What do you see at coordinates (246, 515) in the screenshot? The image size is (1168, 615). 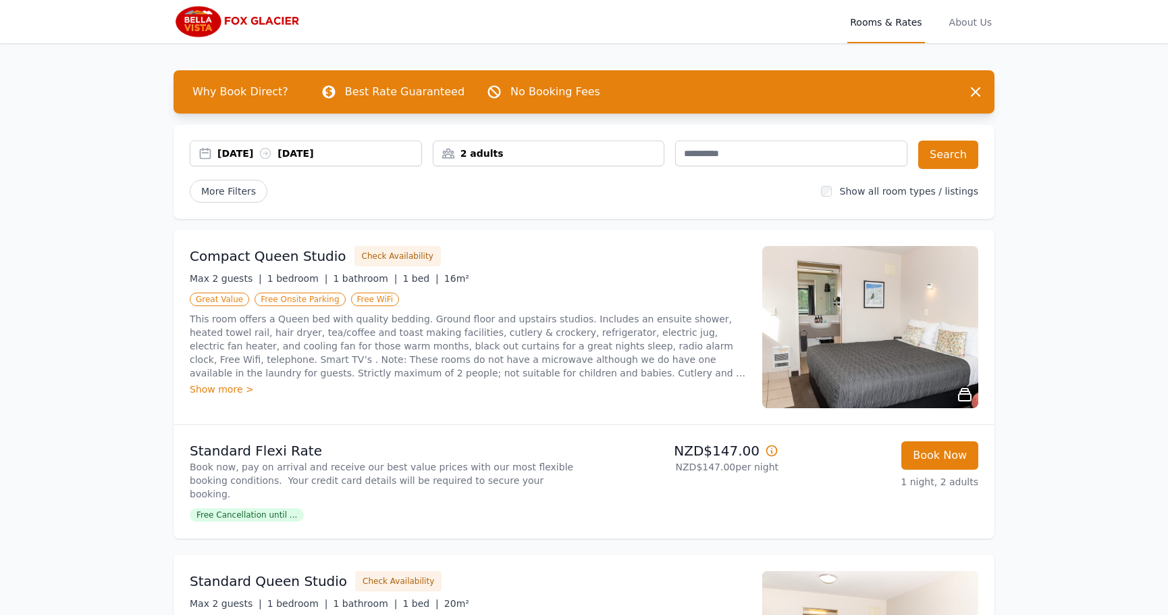 I see `span: Free Cancellation until ...` at bounding box center [246, 515].